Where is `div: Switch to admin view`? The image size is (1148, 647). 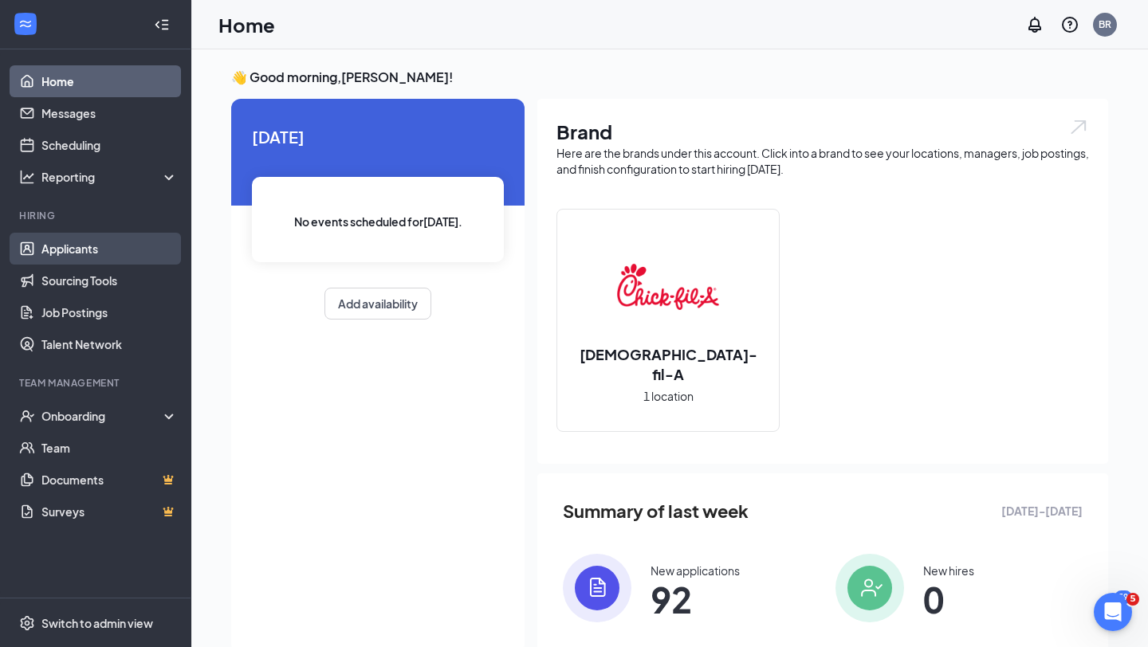 div: Switch to admin view is located at coordinates (97, 623).